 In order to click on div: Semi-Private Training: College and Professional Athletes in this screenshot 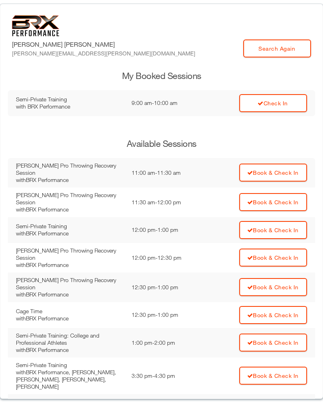, I will do `click(70, 339)`.